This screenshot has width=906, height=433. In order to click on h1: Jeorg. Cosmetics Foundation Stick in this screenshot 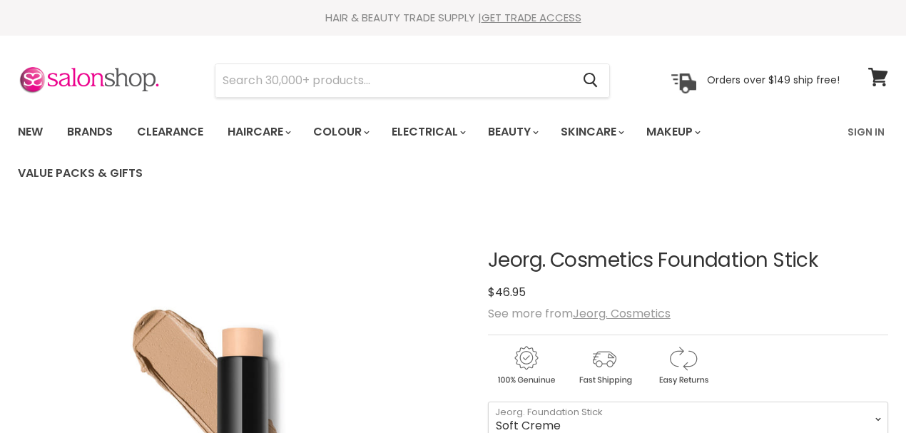, I will do `click(688, 260)`.